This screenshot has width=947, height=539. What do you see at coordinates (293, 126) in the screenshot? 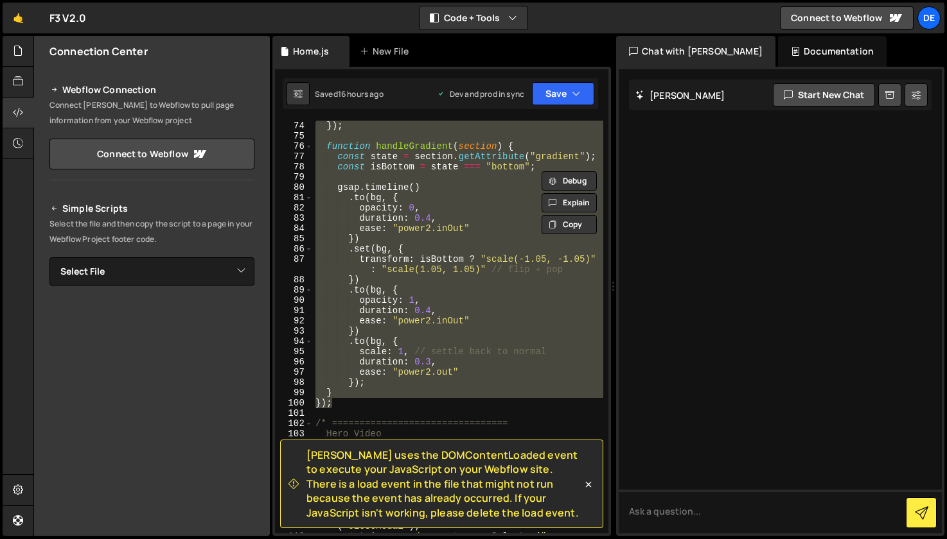
I see `div: 74` at bounding box center [293, 126].